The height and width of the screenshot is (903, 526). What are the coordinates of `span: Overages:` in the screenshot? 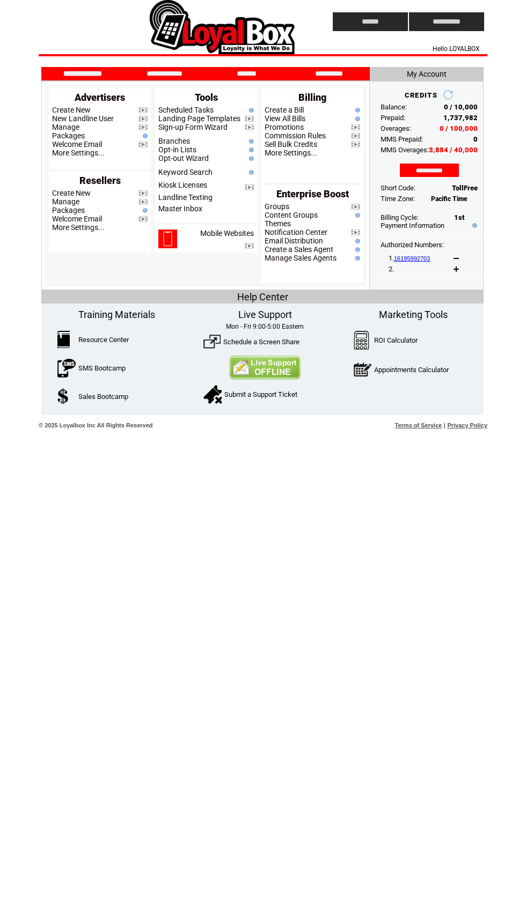 It's located at (395, 128).